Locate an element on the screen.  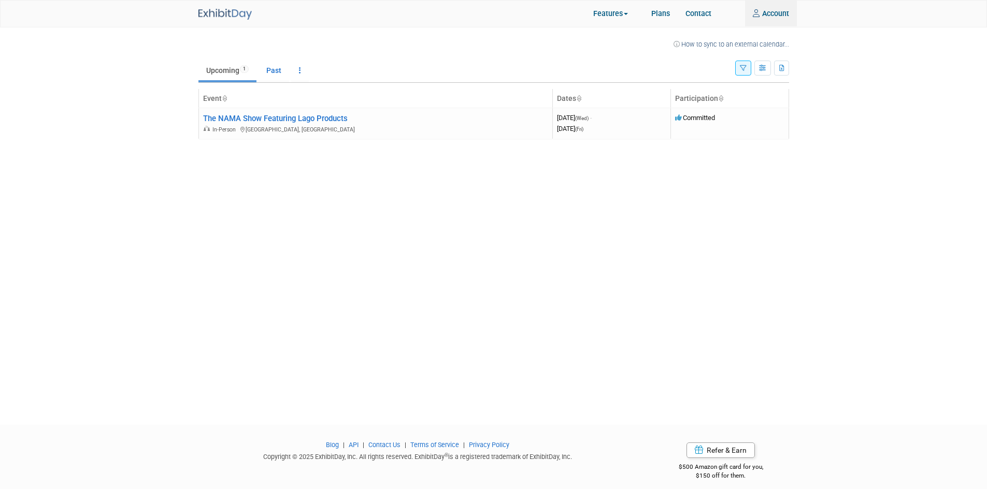
div: Copyright © 2025 ExhibitDay, Inc. All rights reserved. ExhibitDay is a registered trademark of Ex... is located at coordinates (418, 456).